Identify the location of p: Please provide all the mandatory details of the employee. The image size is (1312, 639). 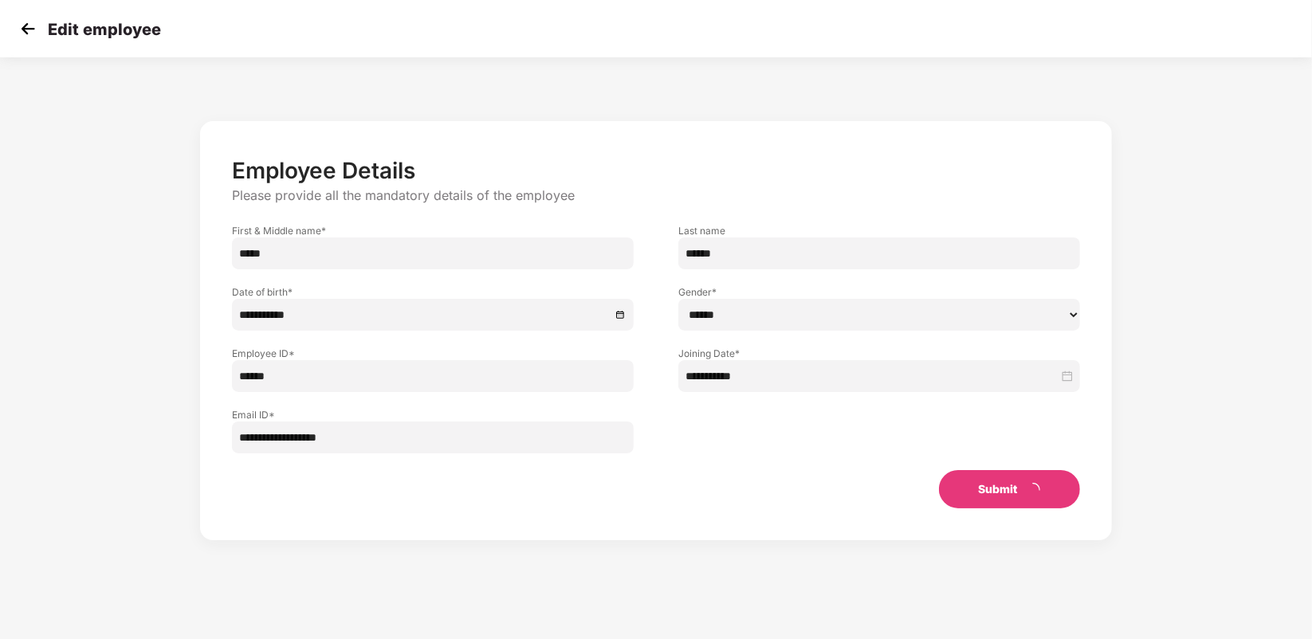
(655, 195).